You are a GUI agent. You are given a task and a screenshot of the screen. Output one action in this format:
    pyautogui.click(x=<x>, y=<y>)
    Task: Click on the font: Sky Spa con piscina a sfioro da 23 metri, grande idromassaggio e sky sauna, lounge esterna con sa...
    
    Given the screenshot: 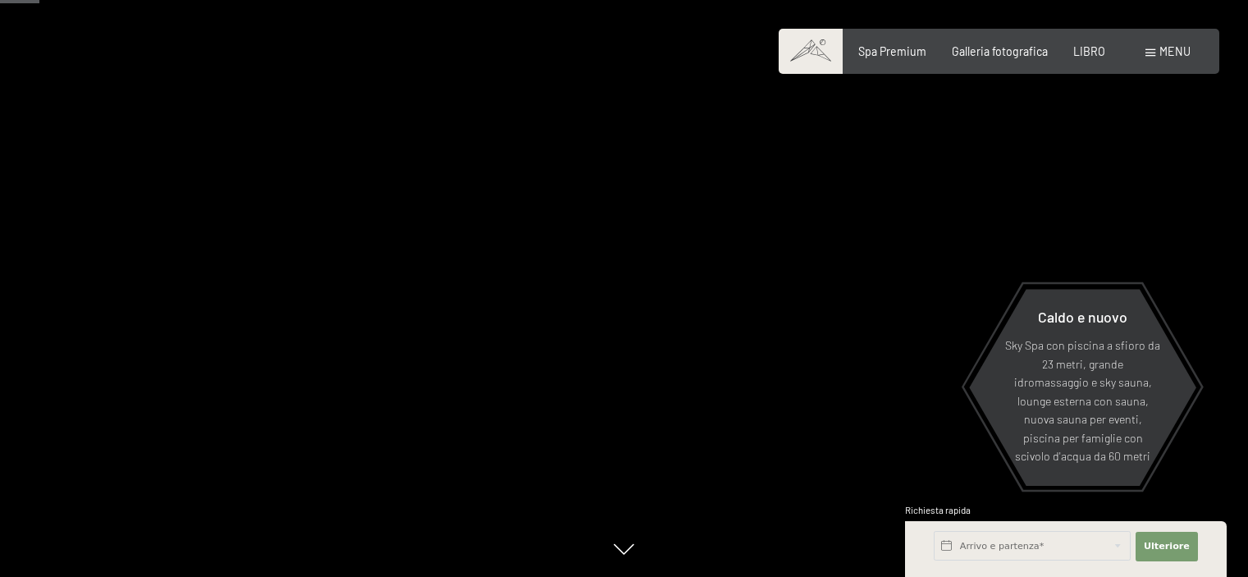 What is the action you would take?
    pyautogui.click(x=1082, y=400)
    